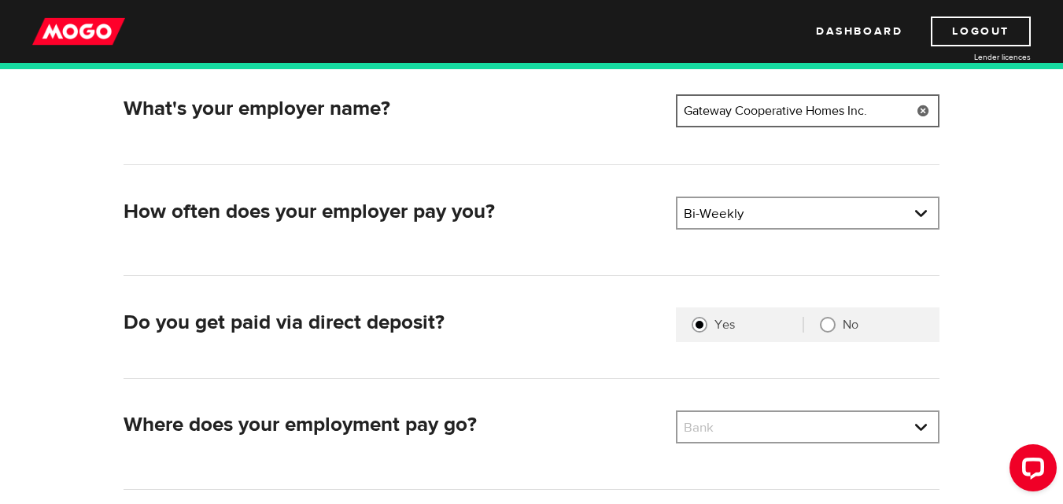 The image size is (1063, 504). I want to click on h2: What's your employer name?, so click(393, 109).